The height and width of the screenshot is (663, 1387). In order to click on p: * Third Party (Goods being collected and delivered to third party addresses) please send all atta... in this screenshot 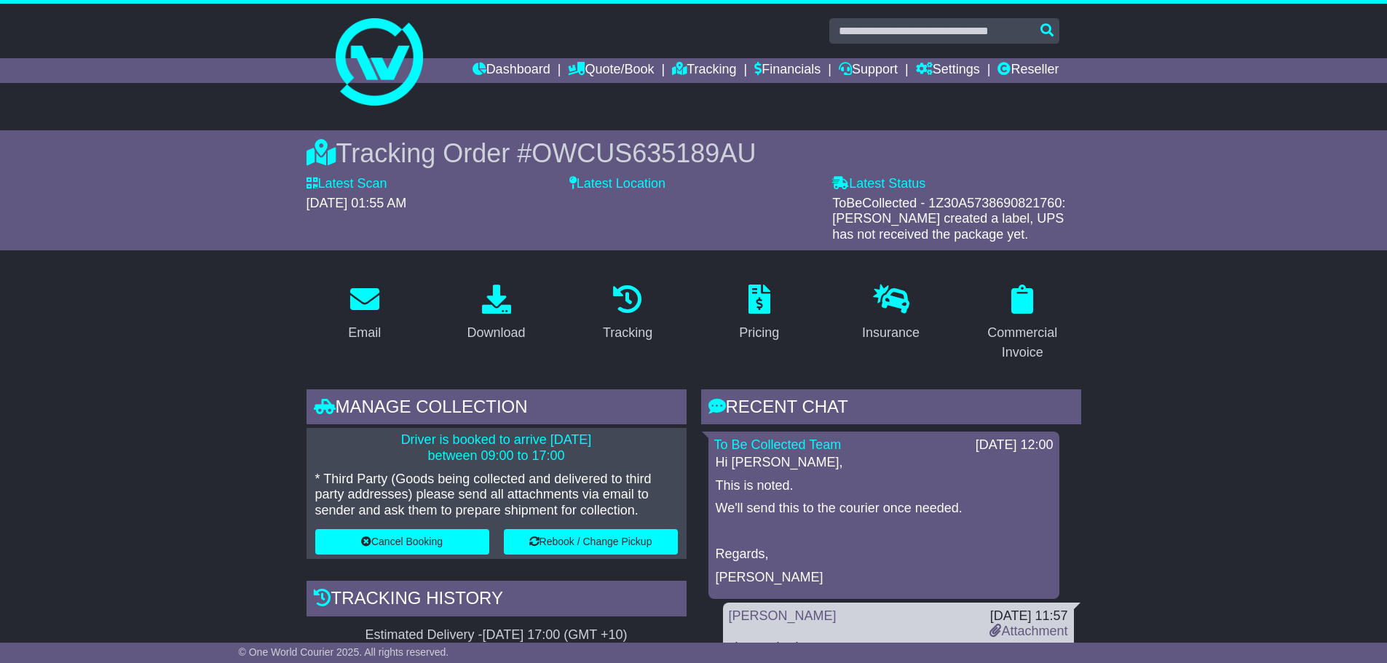, I will do `click(497, 495)`.